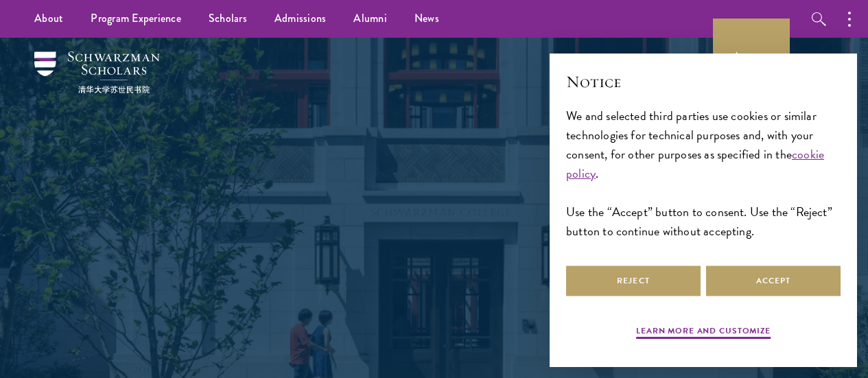 This screenshot has width=868, height=378. I want to click on a: Apply, so click(751, 57).